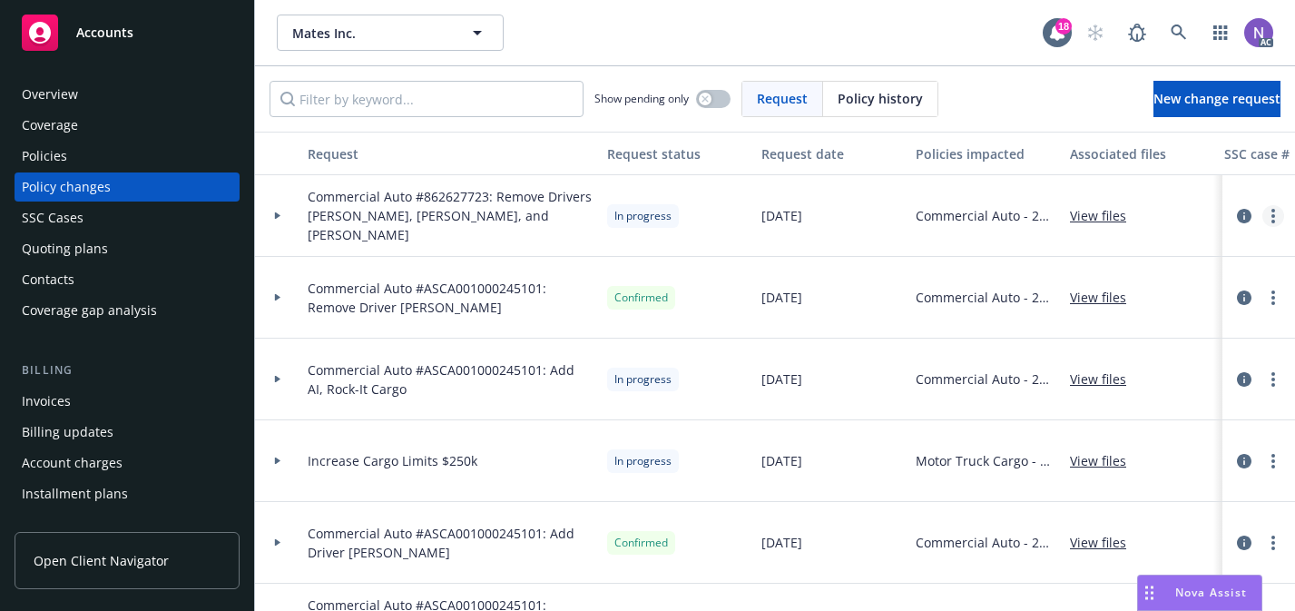  What do you see at coordinates (450, 379) in the screenshot?
I see `span: Commercial Auto #ASCA001000245101: Add AI, Rock-It Cargo` at bounding box center [450, 379].